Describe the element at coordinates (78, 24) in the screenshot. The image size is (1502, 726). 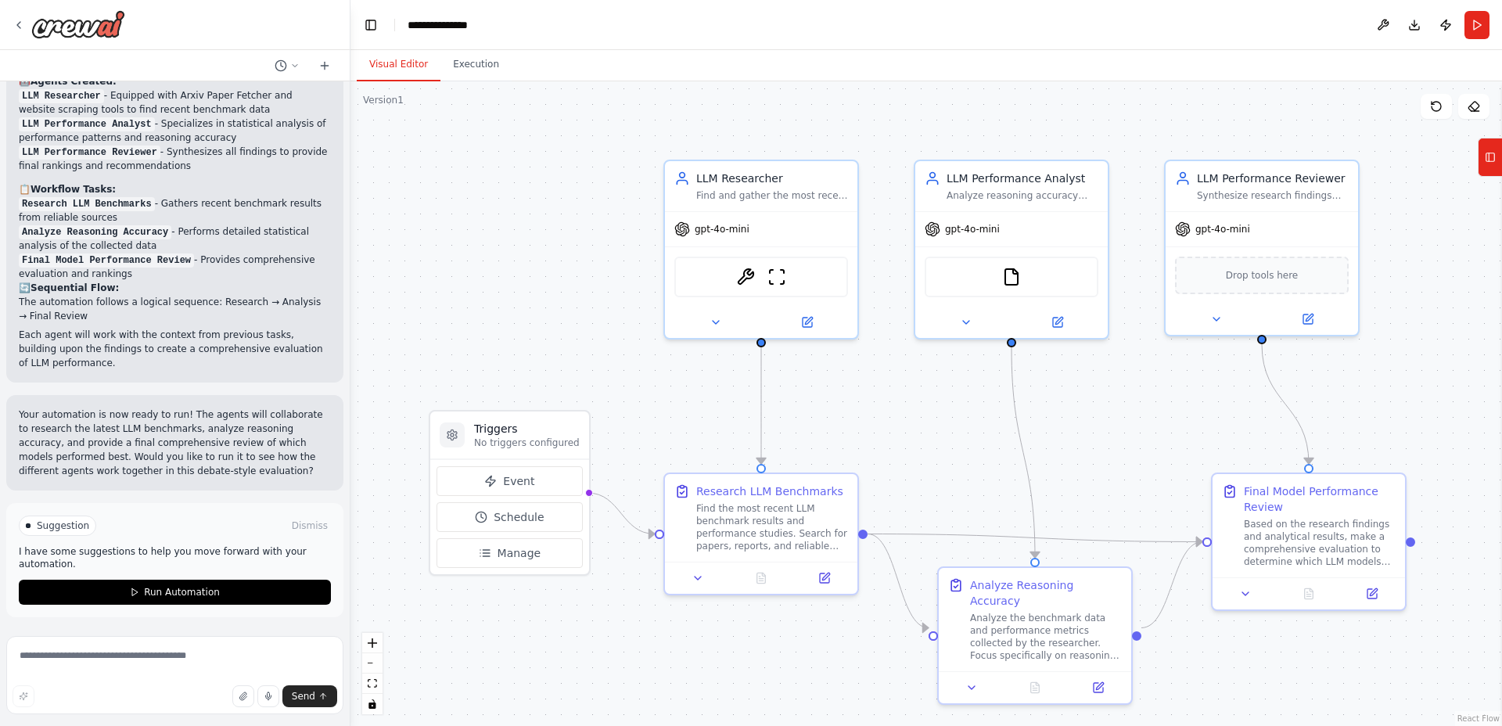
I see `img: Logo` at that location.